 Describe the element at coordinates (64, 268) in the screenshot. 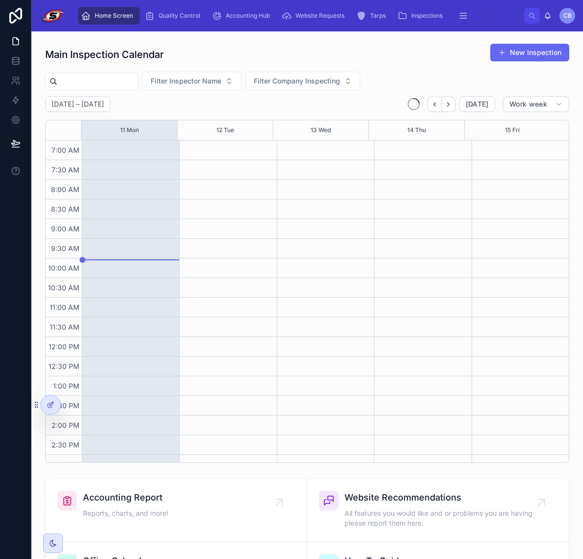

I see `span: 10:00 AM` at that location.